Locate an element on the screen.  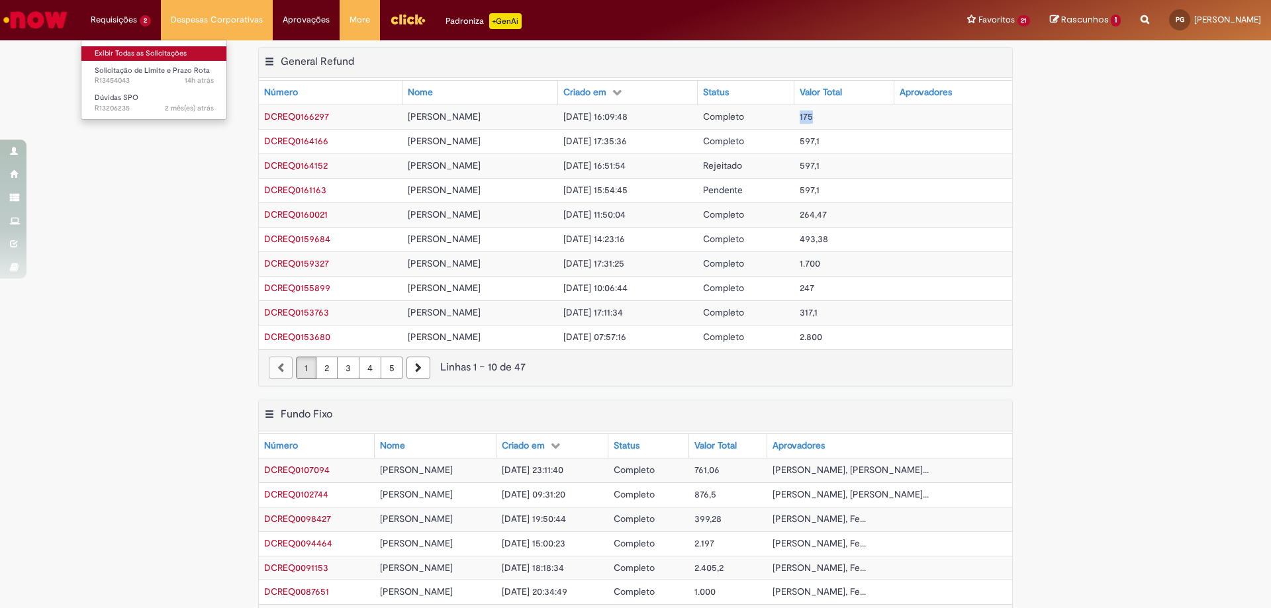
span: 175 is located at coordinates (806, 117).